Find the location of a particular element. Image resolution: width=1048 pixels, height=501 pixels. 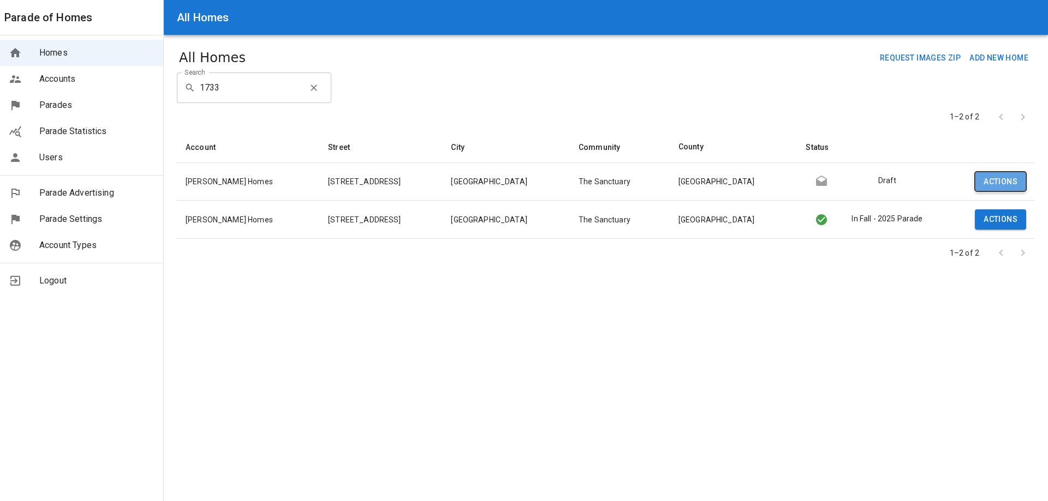

svg: Search is located at coordinates (190, 88).